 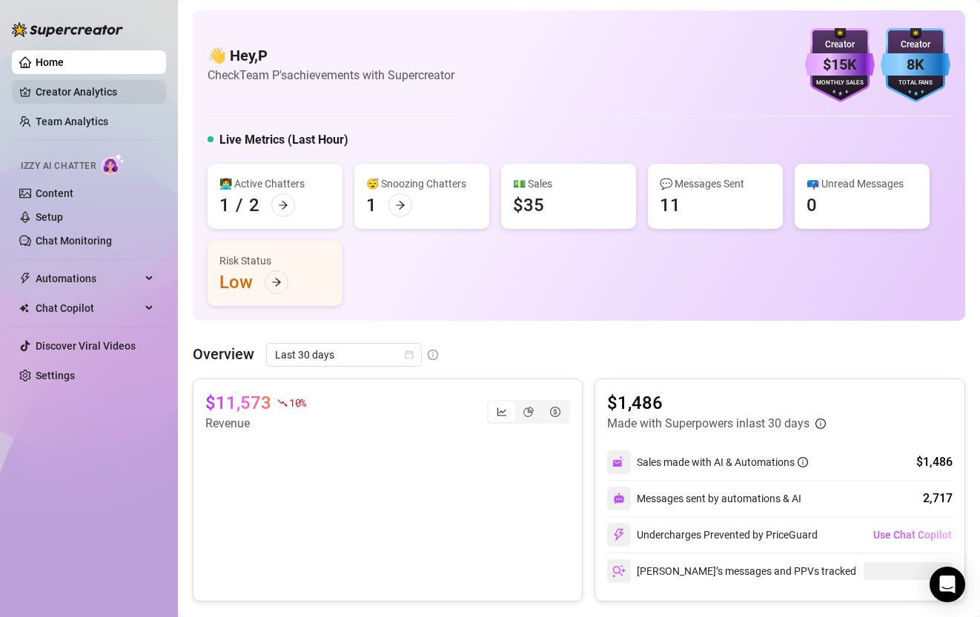 What do you see at coordinates (331, 75) in the screenshot?
I see `article: Check Team P's achievements with Supercreator` at bounding box center [331, 75].